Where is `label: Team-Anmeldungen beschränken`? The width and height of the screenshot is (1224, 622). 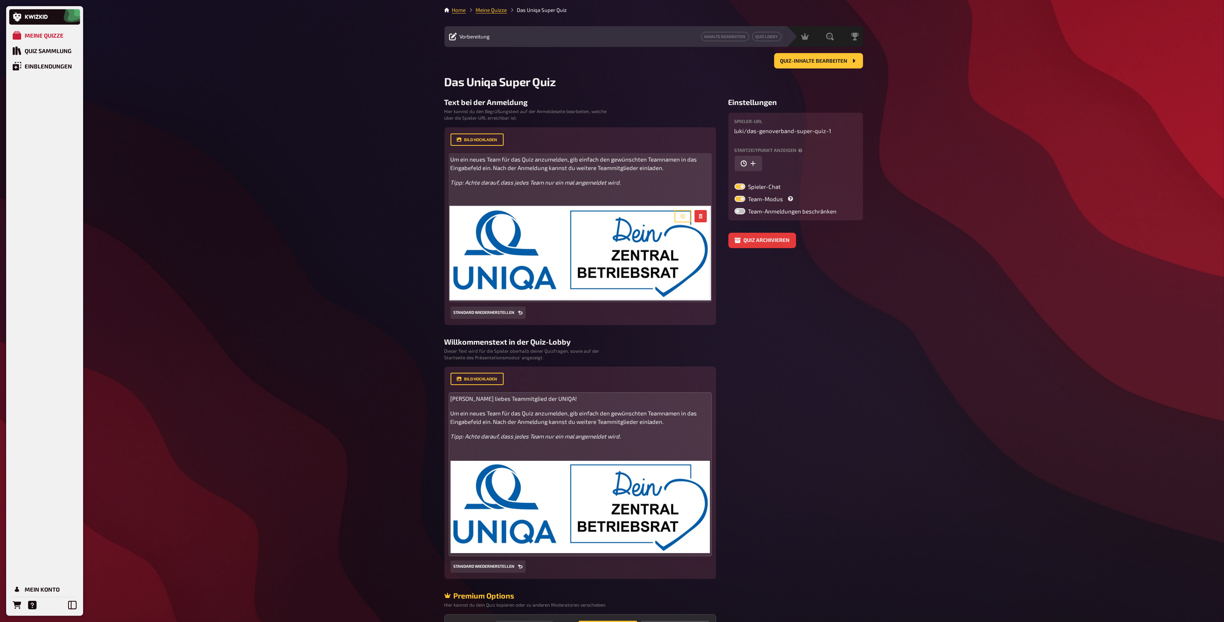 label: Team-Anmeldungen beschränken is located at coordinates (786, 211).